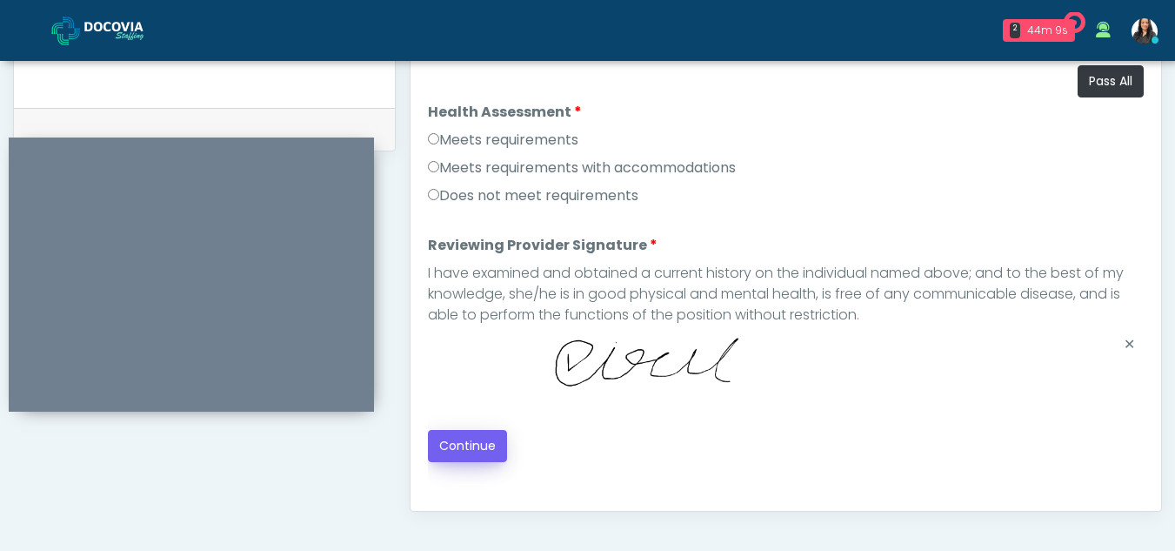  Describe the element at coordinates (606, 366) in the screenshot. I see `img: 4FkY4AAAABklEQVQDAKWazCv3oN59AAAAAElFTkSuQmCC` at that location.